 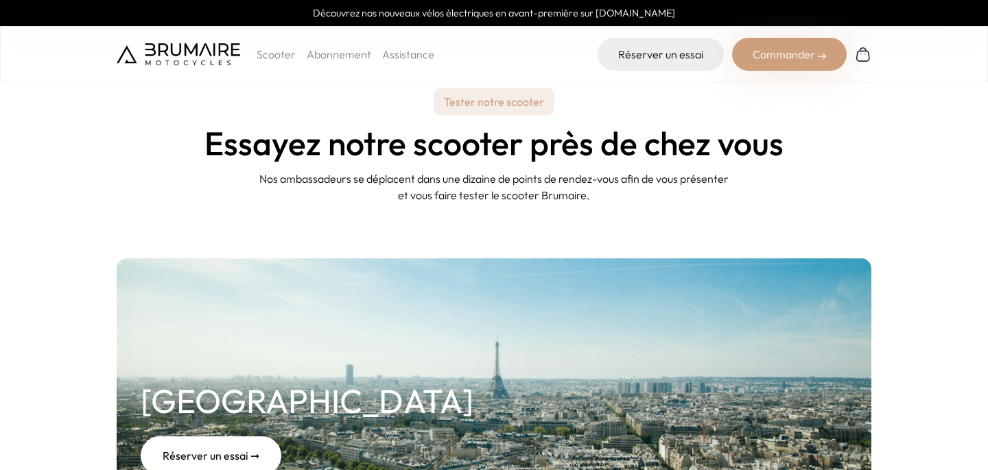 What do you see at coordinates (494, 187) in the screenshot?
I see `p: Nos ambassadeurs se déplacent dans une dizaine de points de rendez-vous afin de vous présenter et...` at bounding box center [494, 187].